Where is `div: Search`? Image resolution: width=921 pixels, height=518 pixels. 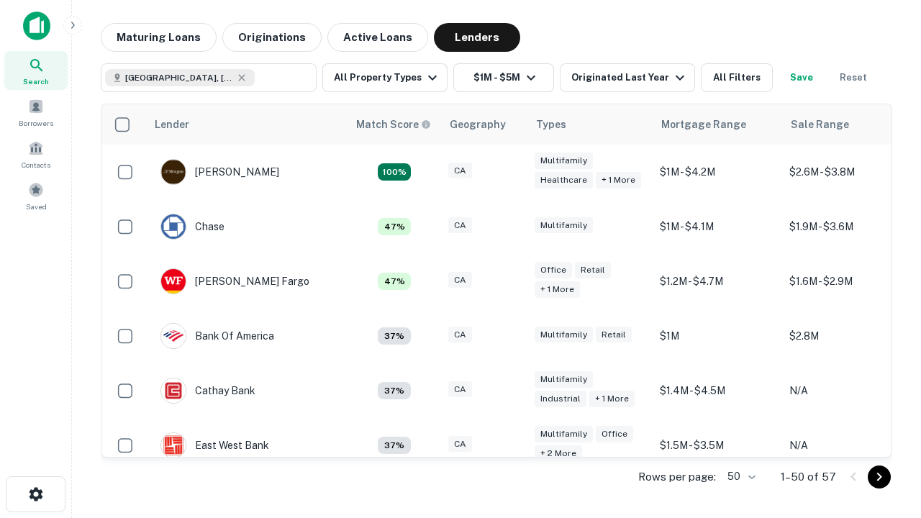
div: Search is located at coordinates (36, 71).